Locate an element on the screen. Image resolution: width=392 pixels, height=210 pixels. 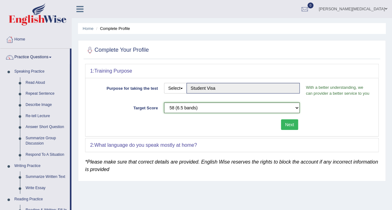
input: Please enter the purpose of taking the test is located at coordinates (243, 88).